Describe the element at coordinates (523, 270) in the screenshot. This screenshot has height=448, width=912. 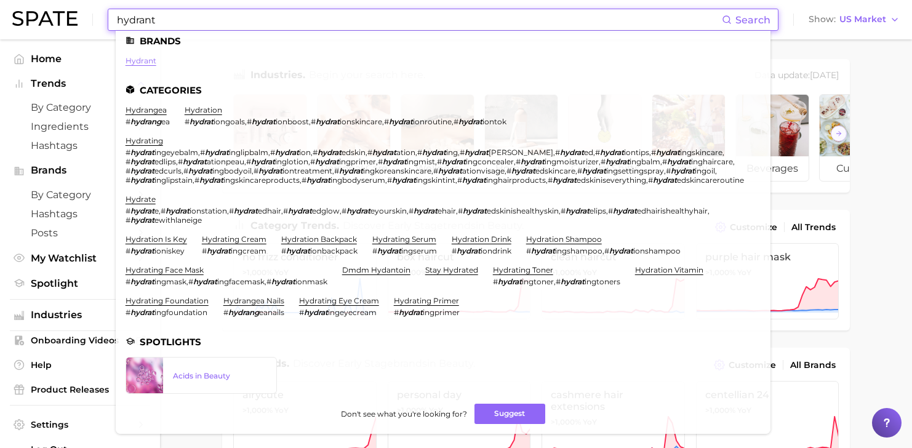
I see `a: hydrating toner` at that location.